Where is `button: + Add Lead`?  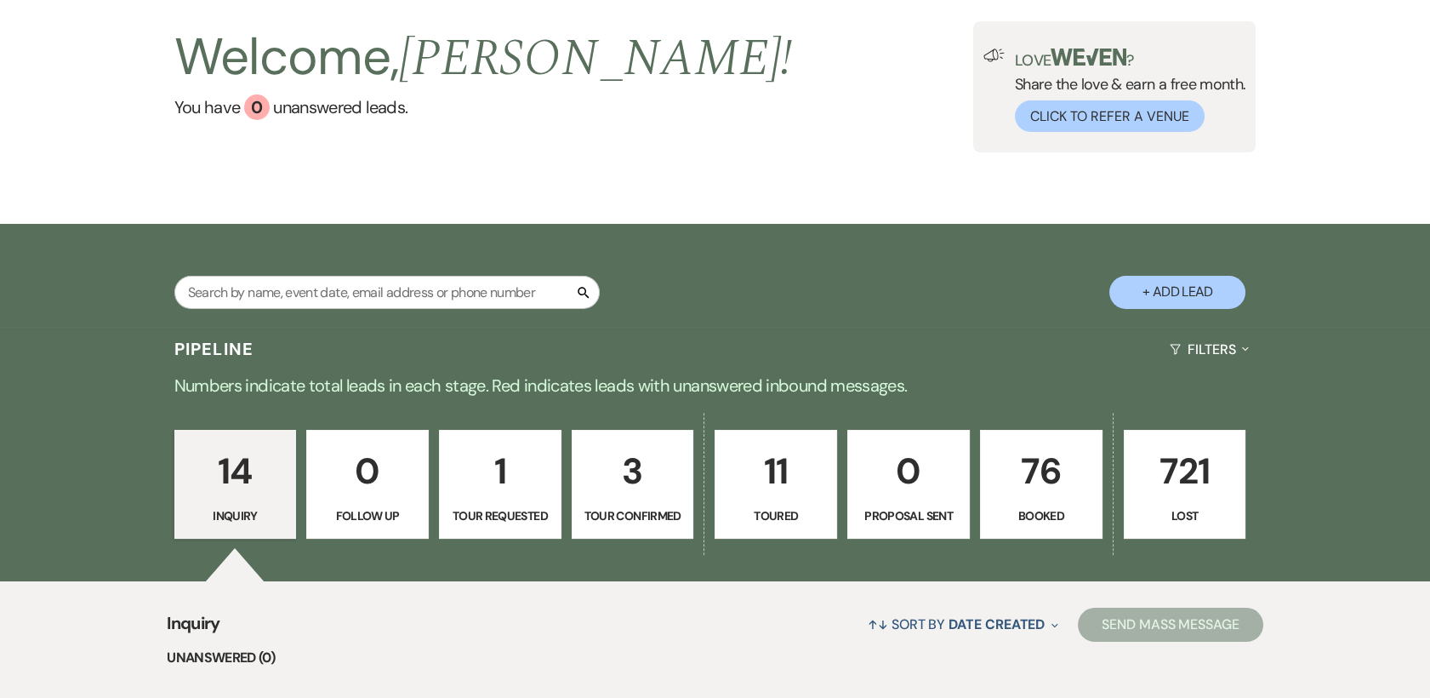 button: + Add Lead is located at coordinates (1177, 292).